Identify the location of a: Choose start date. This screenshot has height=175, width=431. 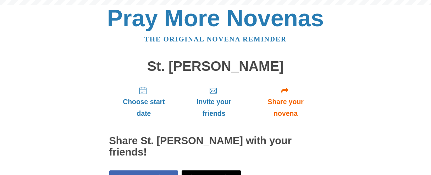
(144, 102).